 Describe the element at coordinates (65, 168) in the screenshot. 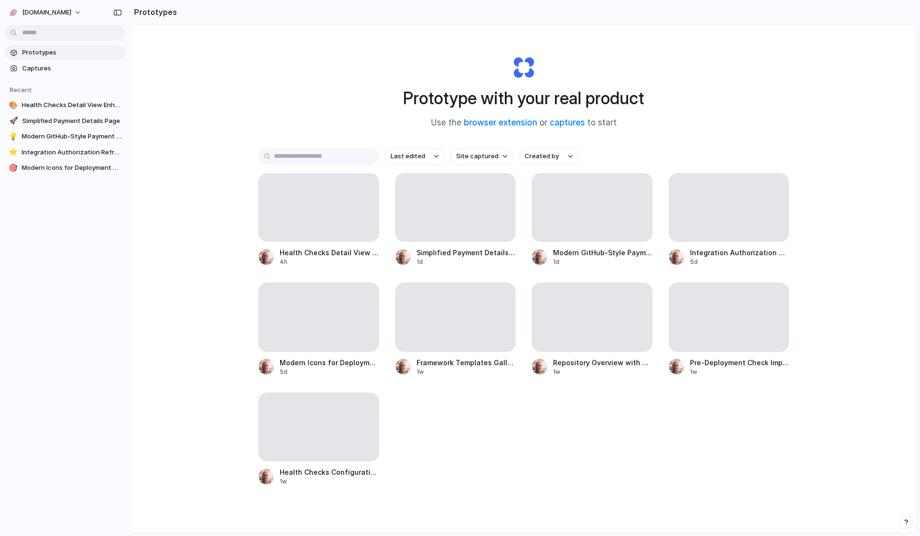

I see `a: 🎯Modern Icons for Deployment Server` at that location.